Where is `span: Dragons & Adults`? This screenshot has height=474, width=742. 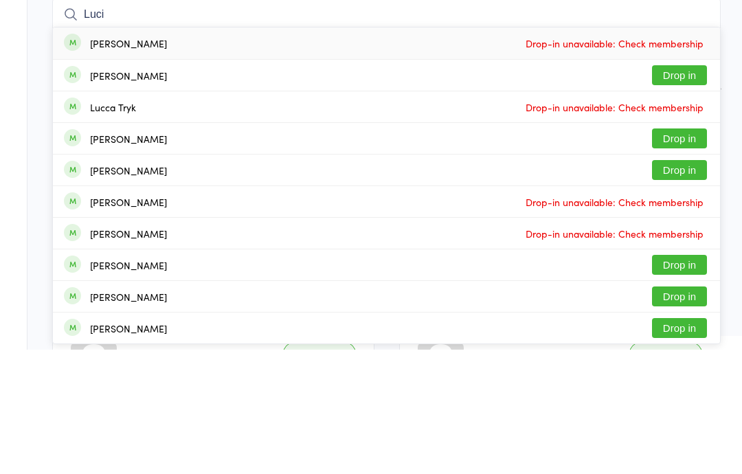
span: Dragons & Adults is located at coordinates (386, 97).